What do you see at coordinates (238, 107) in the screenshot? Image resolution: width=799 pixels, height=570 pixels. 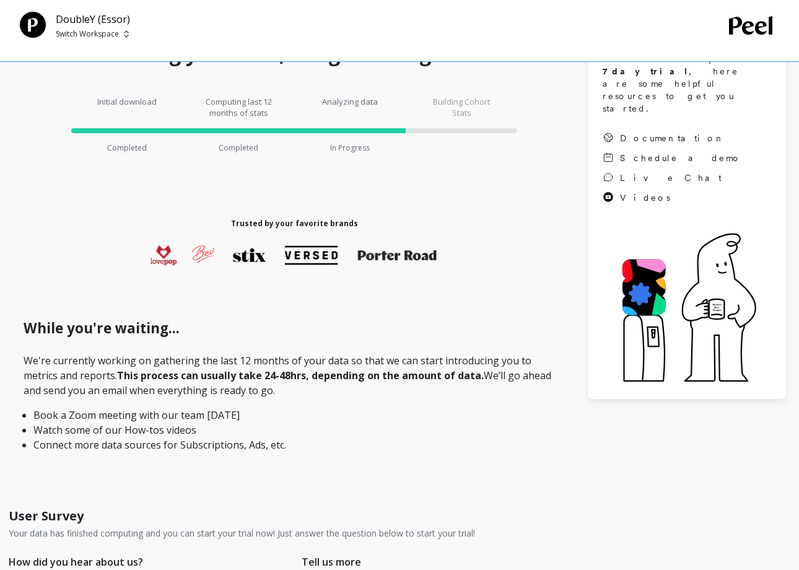 I see `p: Computing last 12 months of stats` at bounding box center [238, 107].